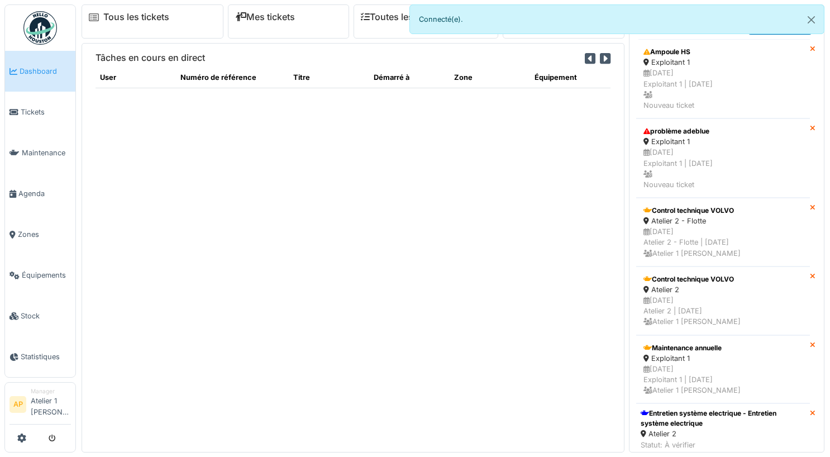  I want to click on div: Atelier 2 - Flotte, so click(723, 221).